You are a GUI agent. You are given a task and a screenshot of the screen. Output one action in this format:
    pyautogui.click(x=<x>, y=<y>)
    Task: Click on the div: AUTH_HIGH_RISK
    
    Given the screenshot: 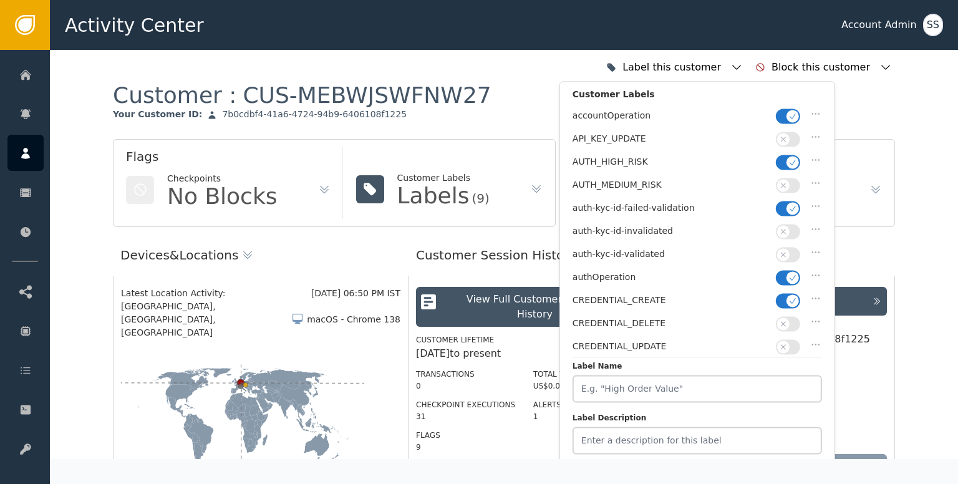 What is the action you would take?
    pyautogui.click(x=671, y=162)
    